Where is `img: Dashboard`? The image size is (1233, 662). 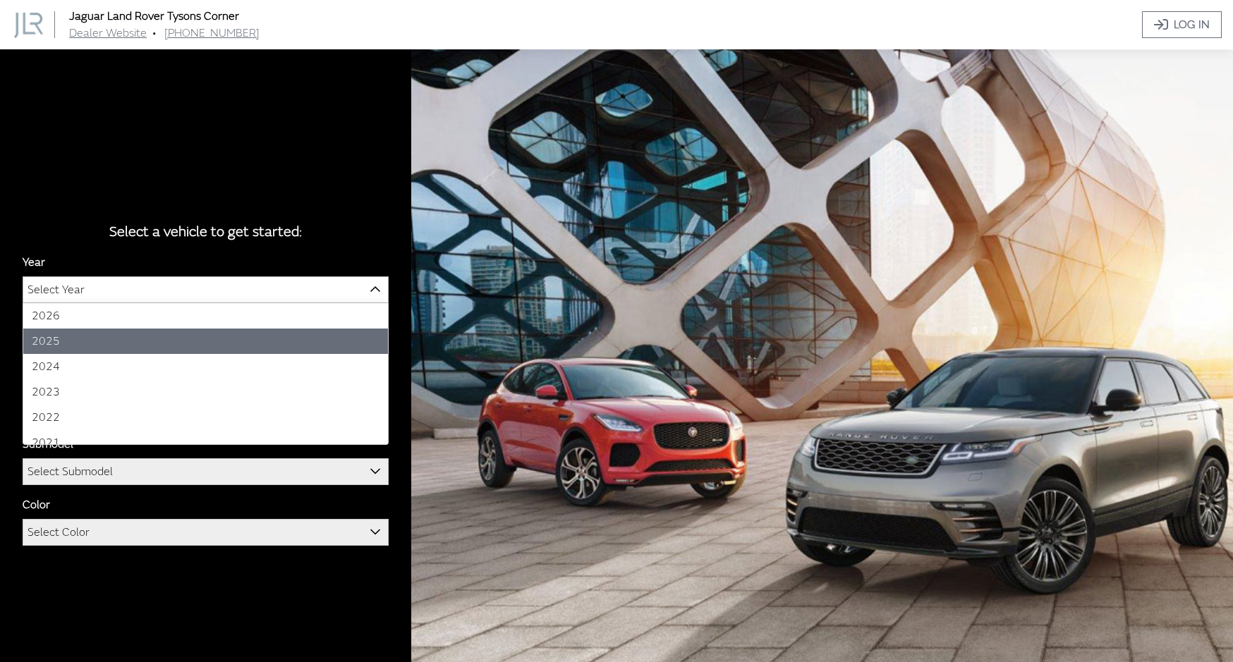
img: Dashboard is located at coordinates (28, 25).